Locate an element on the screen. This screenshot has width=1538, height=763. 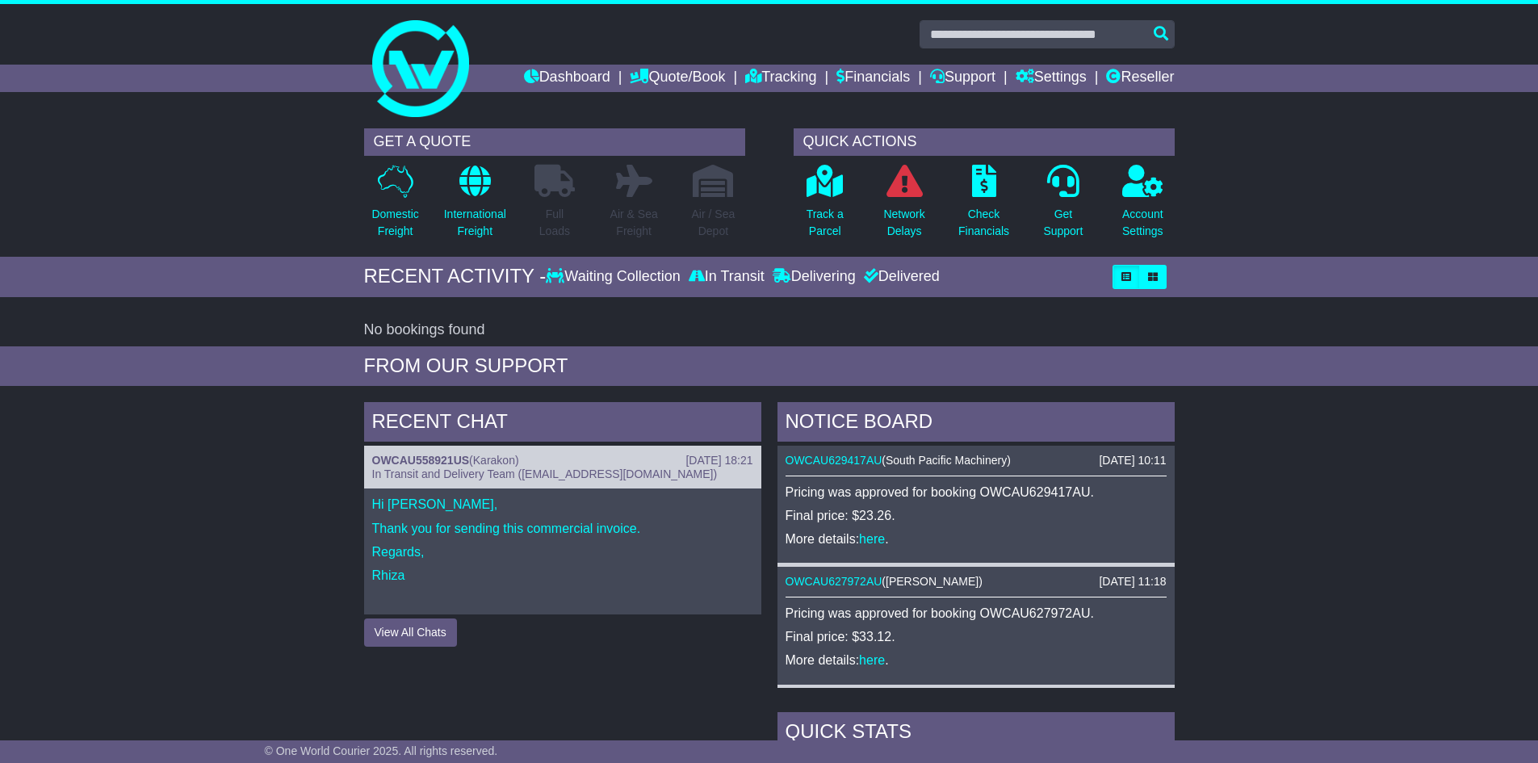
p: Account Settings is located at coordinates (1142, 223).